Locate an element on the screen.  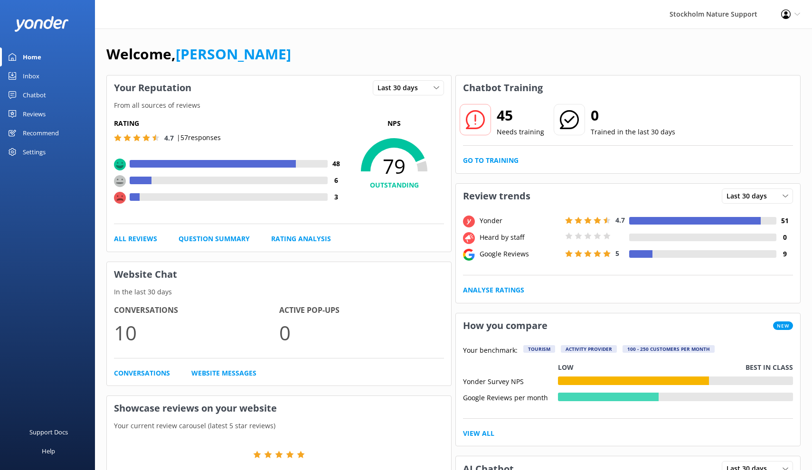
p: Low is located at coordinates (566, 368).